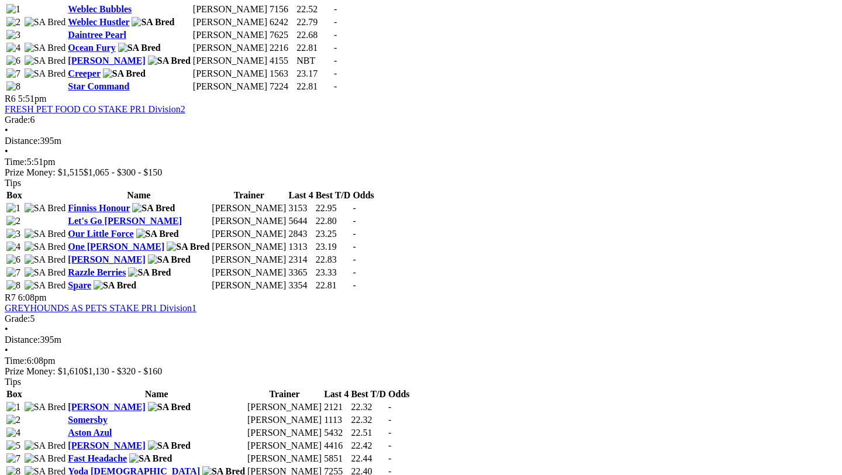 The height and width of the screenshot is (475, 842). I want to click on span: Box, so click(14, 195).